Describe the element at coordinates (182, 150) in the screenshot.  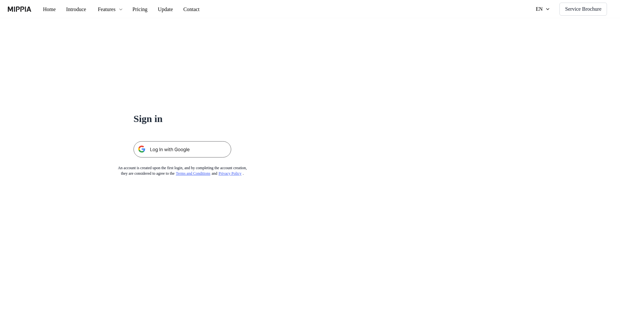
I see `img: 구글 로그인 버튼` at that location.